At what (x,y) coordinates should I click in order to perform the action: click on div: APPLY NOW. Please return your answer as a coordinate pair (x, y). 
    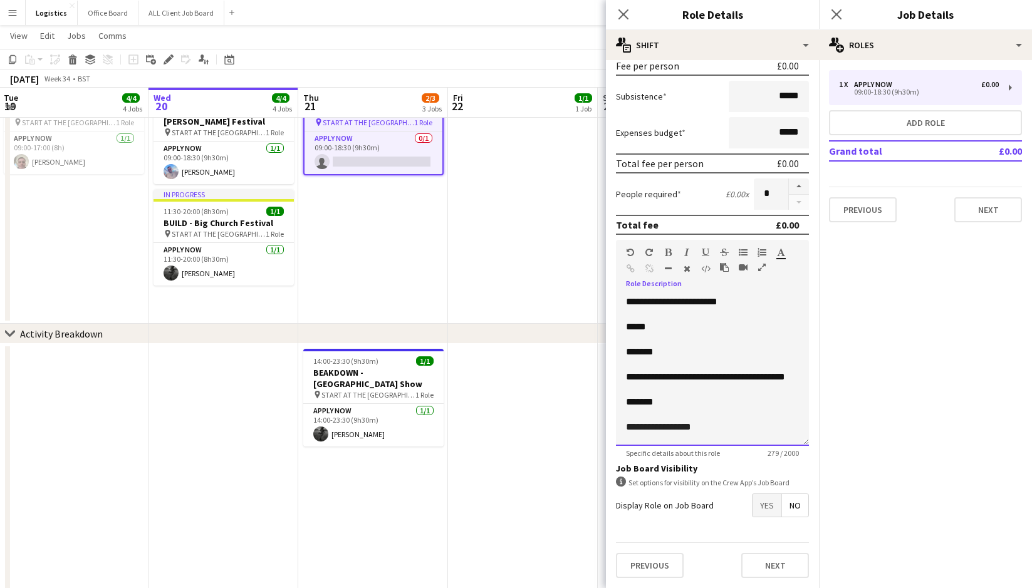
    Looking at the image, I should click on (875, 85).